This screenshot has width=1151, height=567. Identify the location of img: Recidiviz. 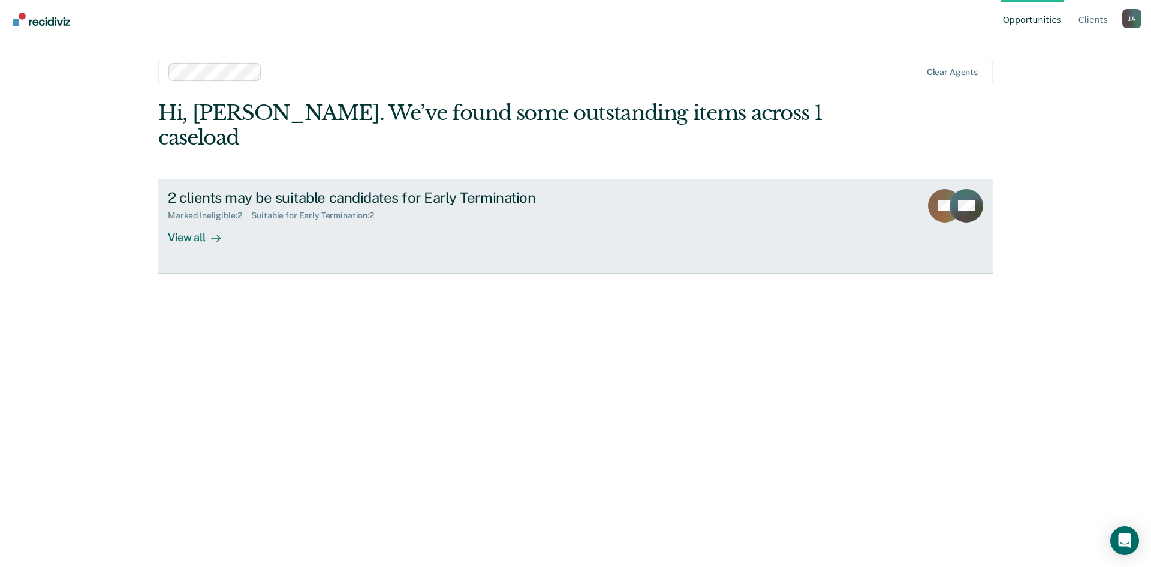
(41, 19).